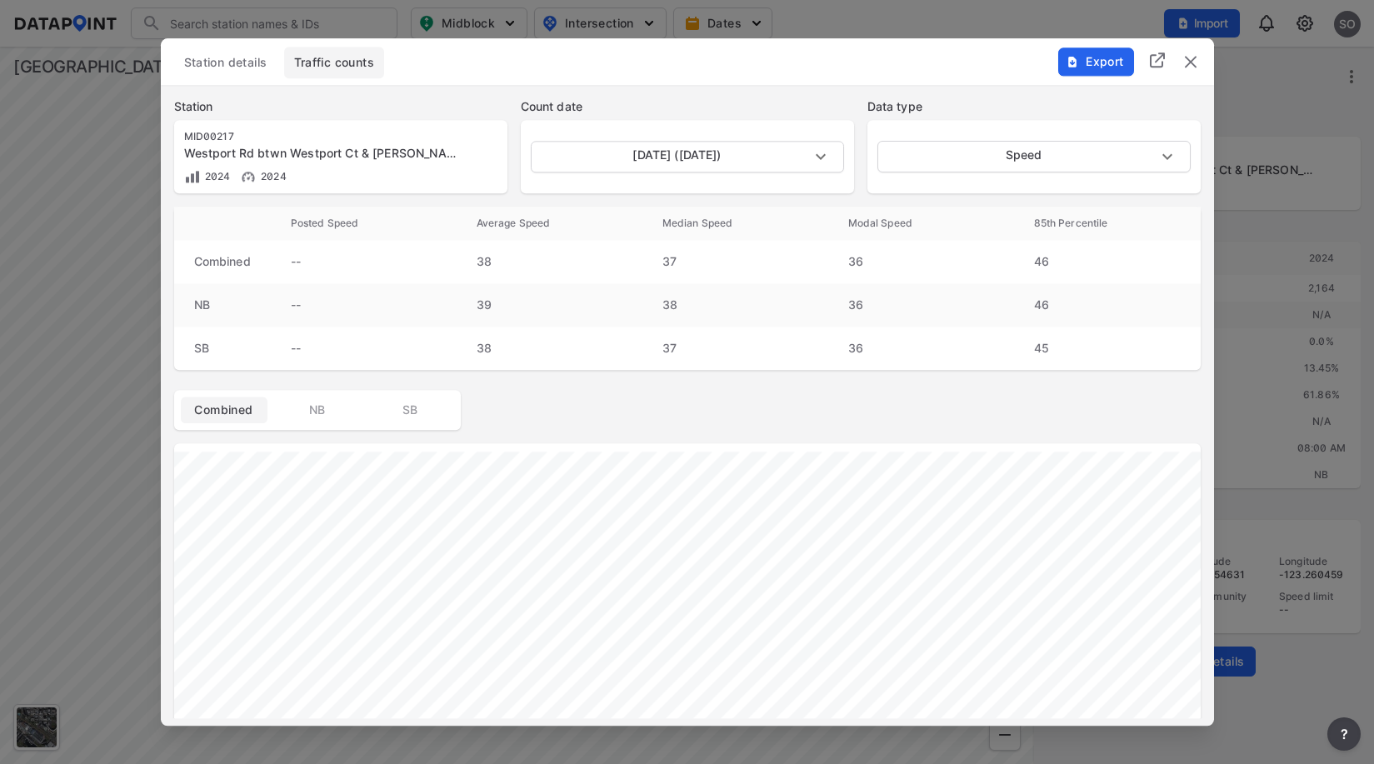 This screenshot has height=764, width=1374. What do you see at coordinates (222, 262) in the screenshot?
I see `td: Combined` at bounding box center [222, 262].